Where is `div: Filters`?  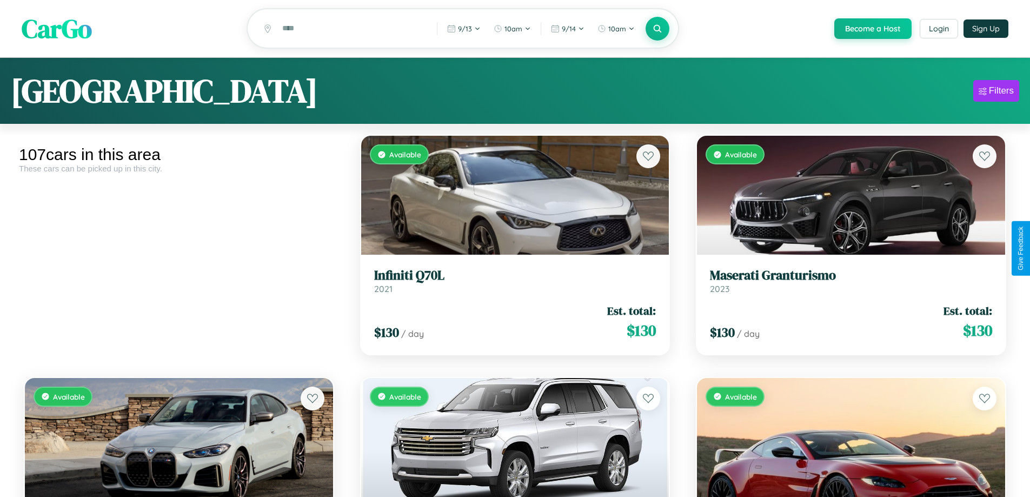 div: Filters is located at coordinates (1002, 91).